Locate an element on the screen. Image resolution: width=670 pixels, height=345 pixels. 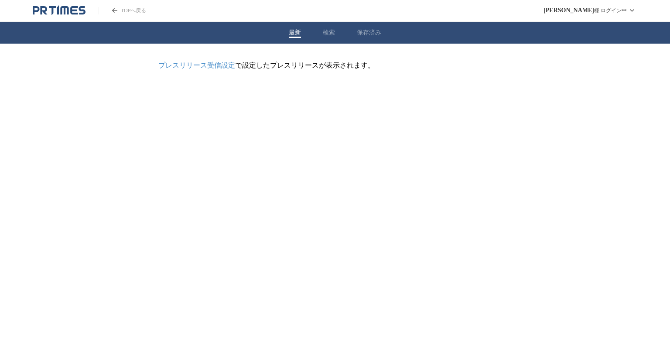
button: 保存済み is located at coordinates (369, 33).